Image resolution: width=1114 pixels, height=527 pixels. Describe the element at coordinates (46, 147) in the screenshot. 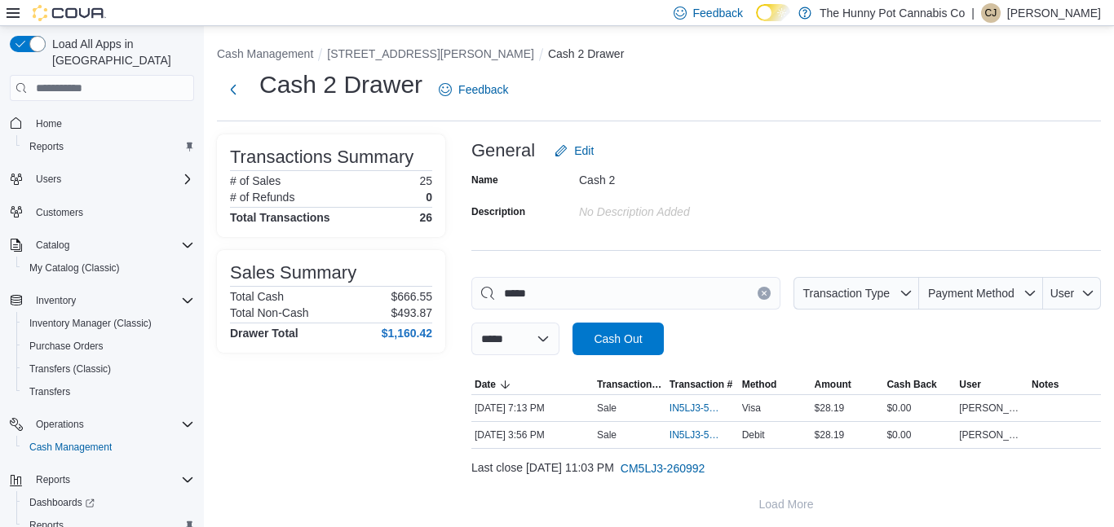

I see `a: Reports` at that location.